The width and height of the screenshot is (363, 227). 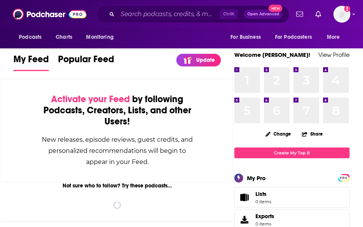 What do you see at coordinates (31, 62) in the screenshot?
I see `a: My Feed` at bounding box center [31, 62].